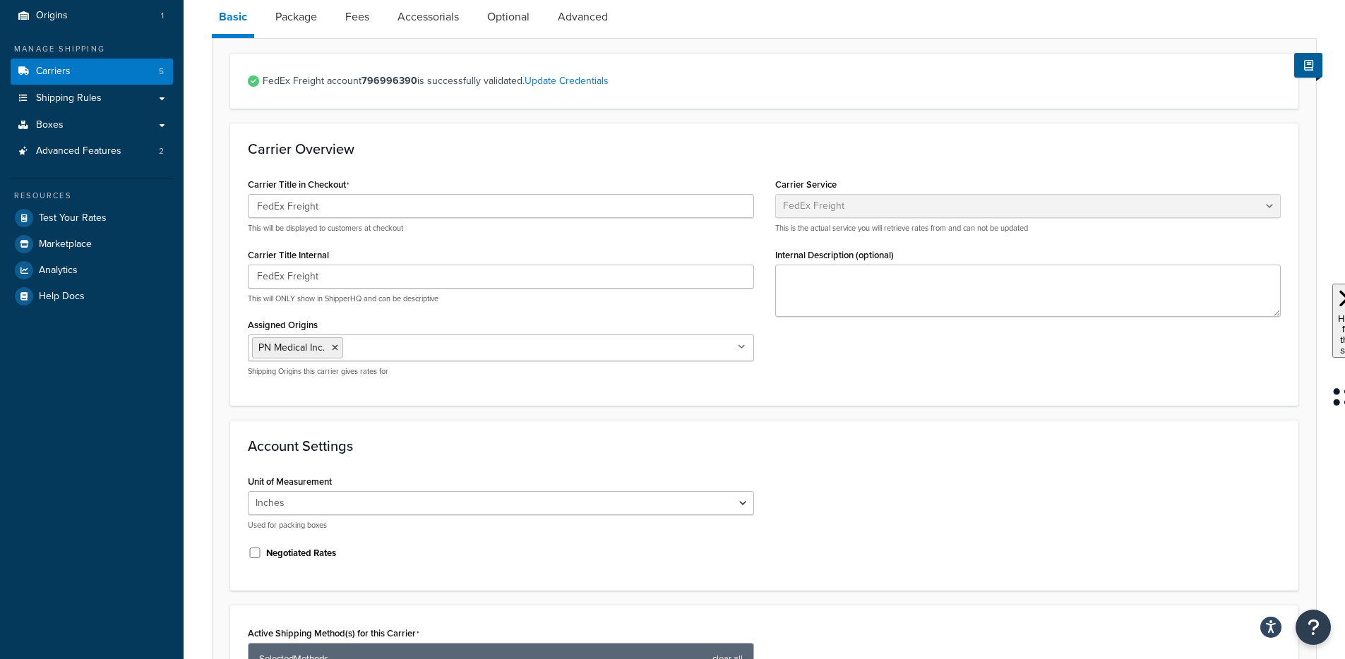 The image size is (1345, 659). Describe the element at coordinates (92, 218) in the screenshot. I see `a: Test Your Rates` at that location.